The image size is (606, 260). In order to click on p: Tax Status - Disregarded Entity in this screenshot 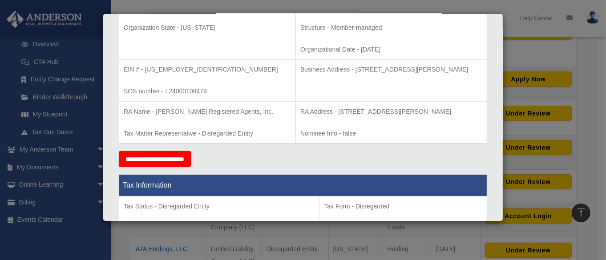, I will do `click(219, 207)`.